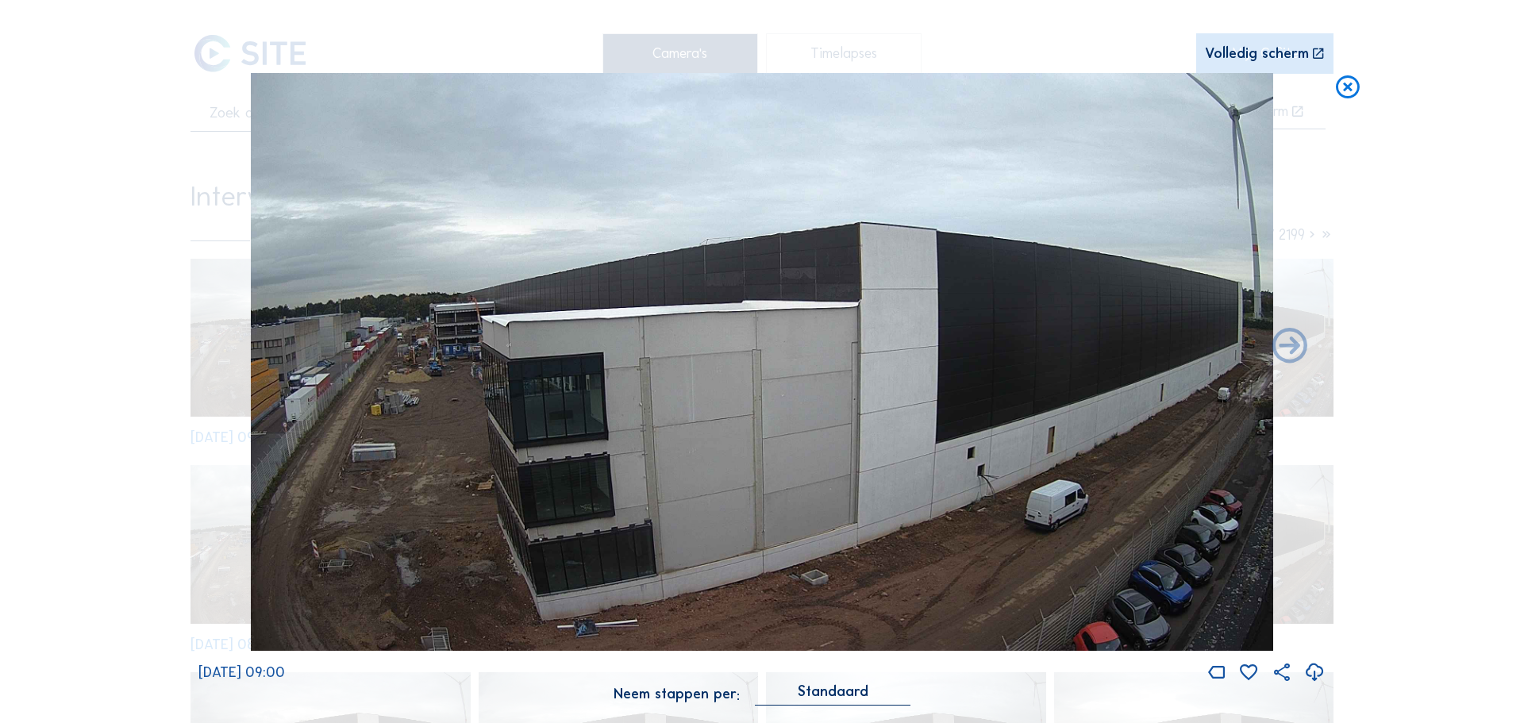 This screenshot has width=1524, height=723. Describe the element at coordinates (1256, 54) in the screenshot. I see `div: Volledig scherm` at that location.